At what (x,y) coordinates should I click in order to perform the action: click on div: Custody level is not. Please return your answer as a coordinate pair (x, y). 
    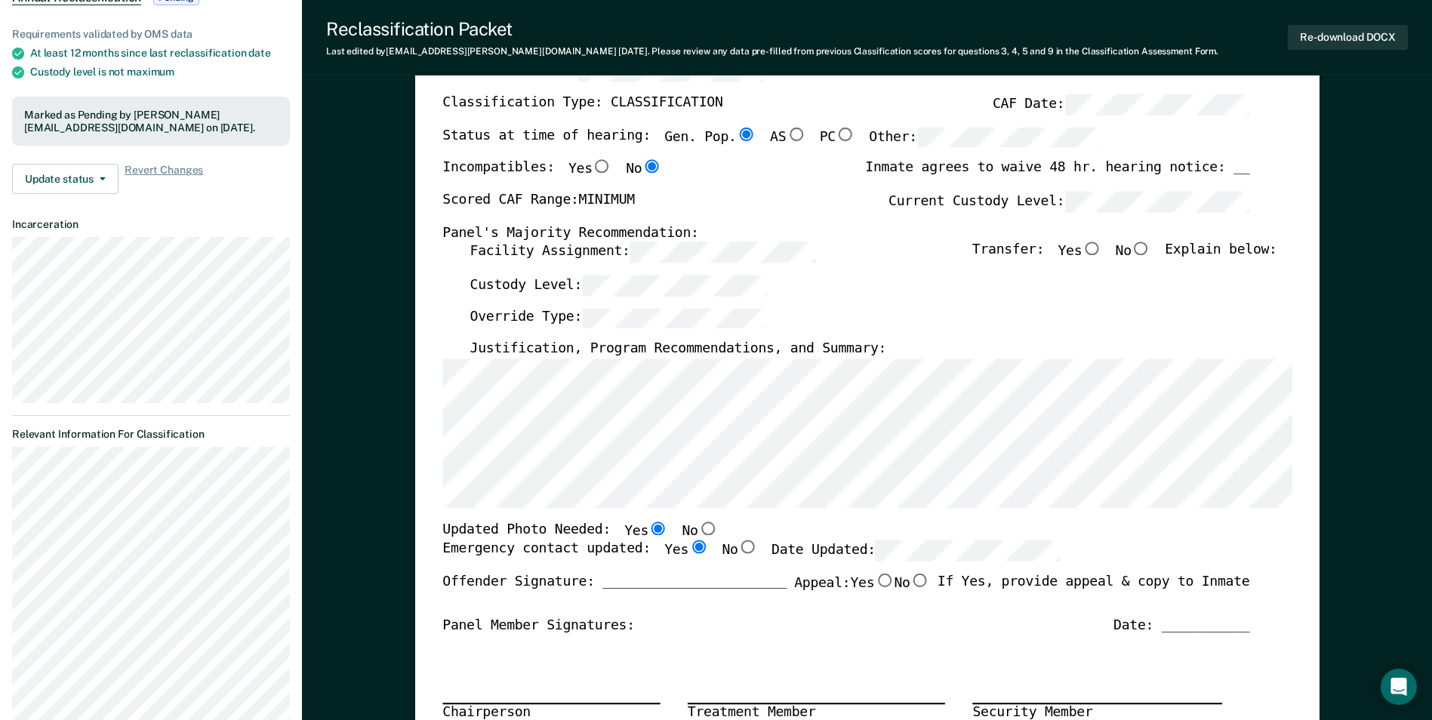
    Looking at the image, I should click on (160, 72).